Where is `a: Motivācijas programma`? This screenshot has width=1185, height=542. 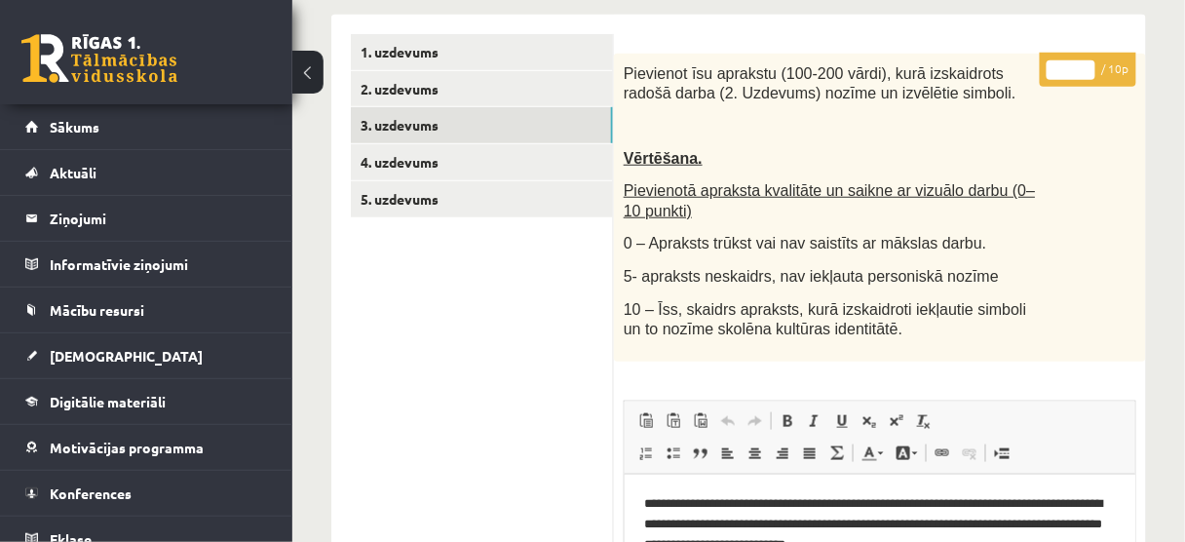 a: Motivācijas programma is located at coordinates (146, 447).